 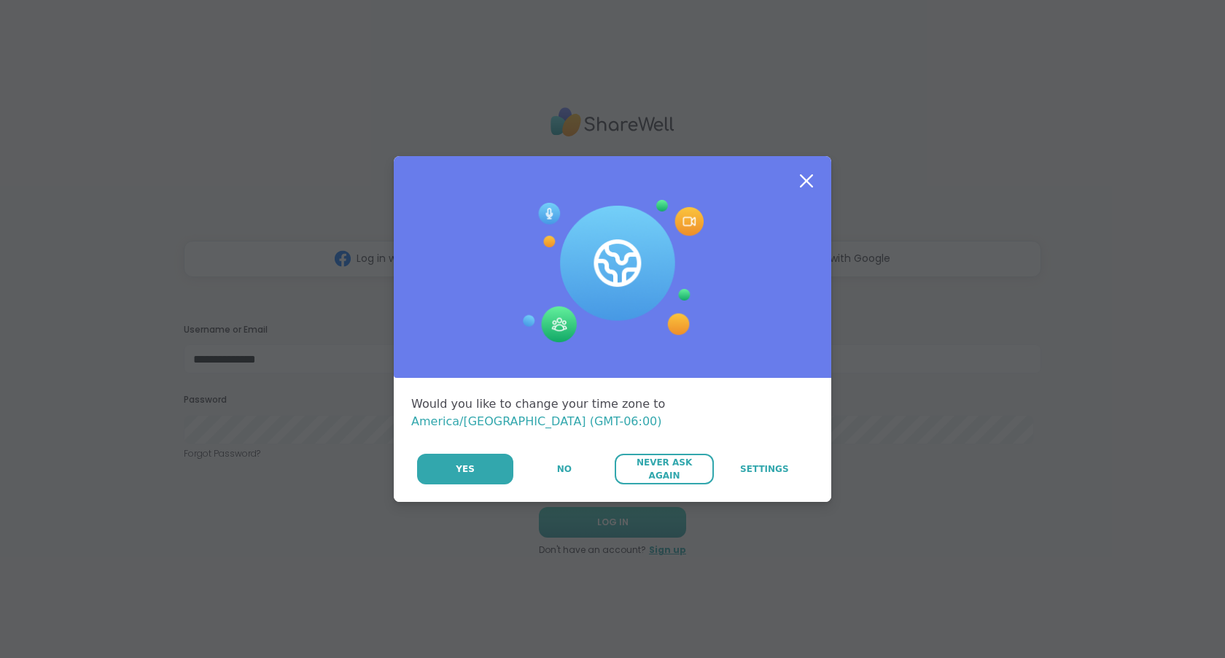 What do you see at coordinates (465, 469) in the screenshot?
I see `button: Yes` at bounding box center [465, 469].